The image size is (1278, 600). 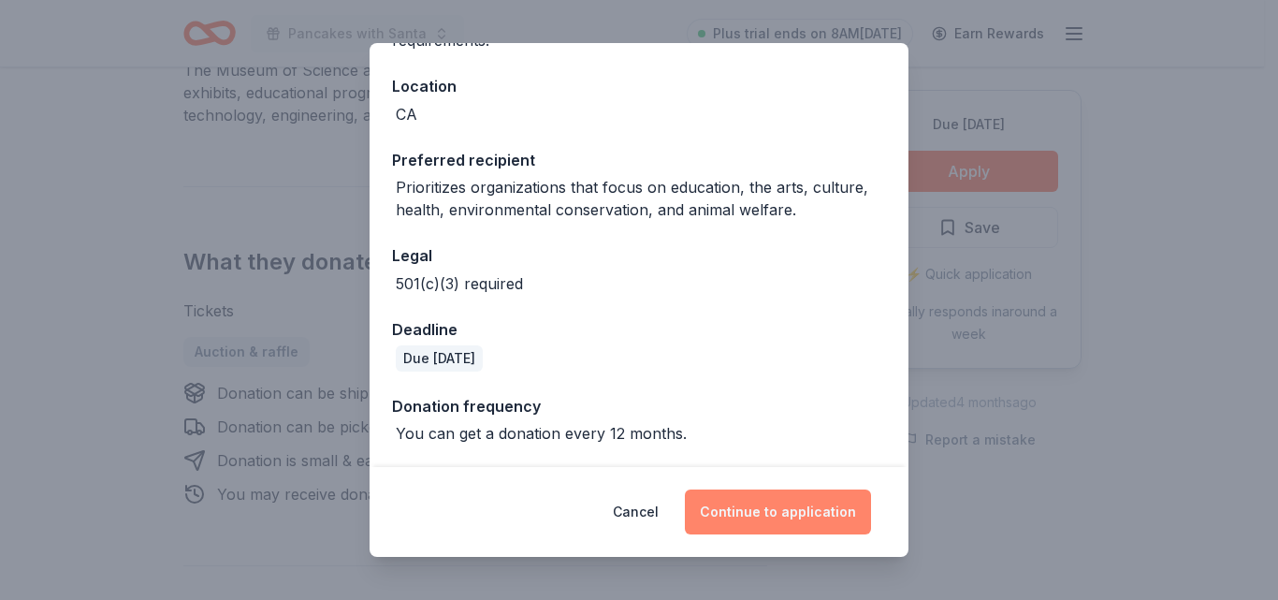 I want to click on div: CA, so click(x=406, y=114).